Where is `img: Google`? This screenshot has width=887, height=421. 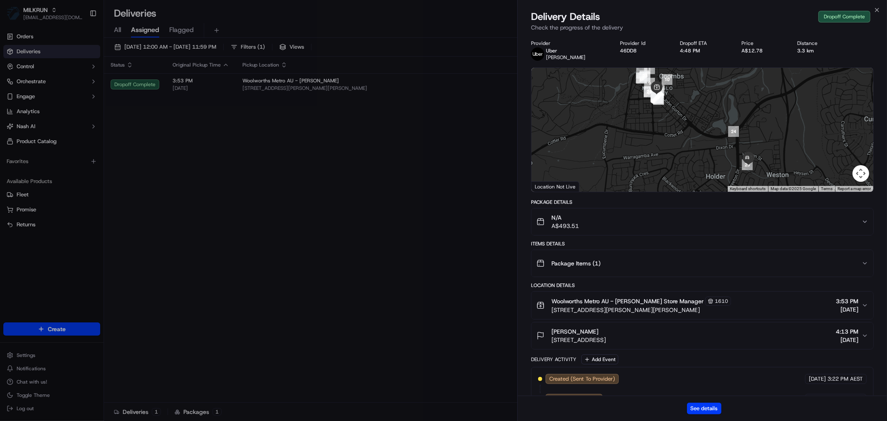 img: Google is located at coordinates (547, 186).